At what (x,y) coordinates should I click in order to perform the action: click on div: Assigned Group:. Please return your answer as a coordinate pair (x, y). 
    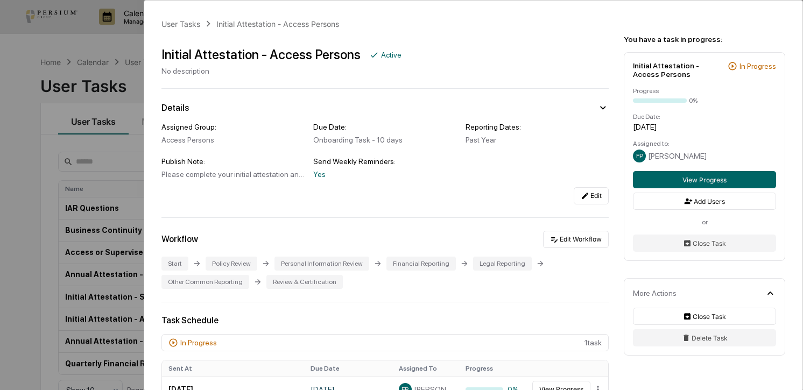
    Looking at the image, I should click on (233, 127).